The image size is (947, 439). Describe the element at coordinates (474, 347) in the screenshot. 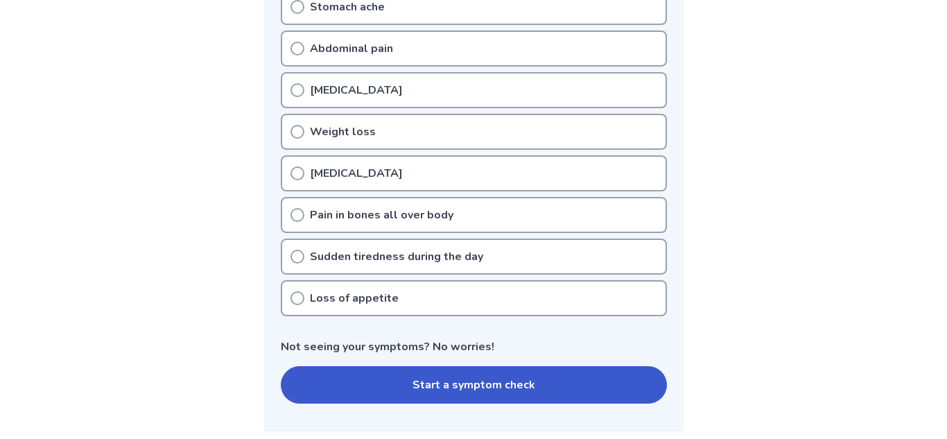

I see `p: Not seeing your symptoms? No worries!` at that location.